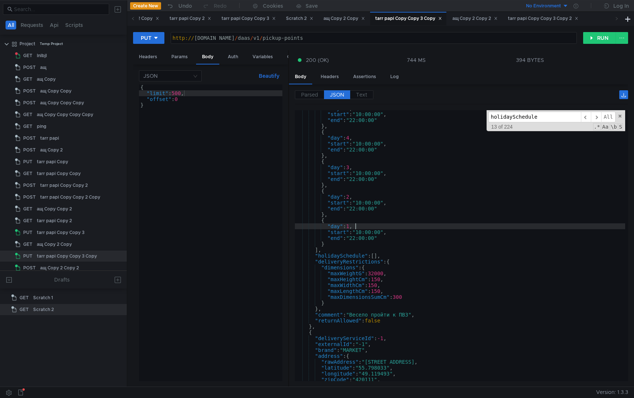  I want to click on div: Other, so click(294, 57).